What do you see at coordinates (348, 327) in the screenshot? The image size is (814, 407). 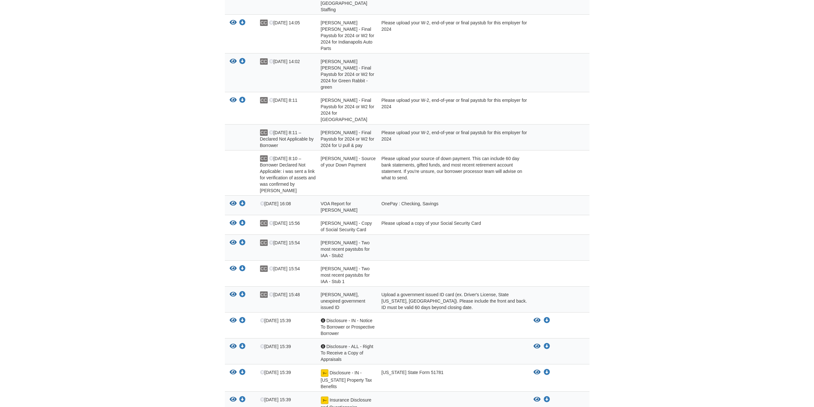 I see `span: Disclosure - IN - Notice To Borrower or Prospective Borrower` at bounding box center [348, 327].